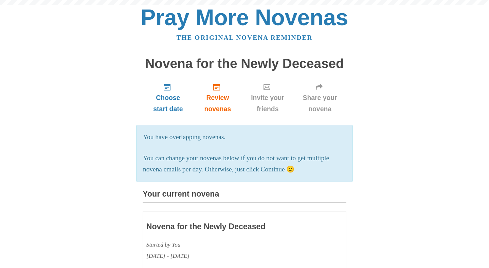 This screenshot has height=268, width=489. What do you see at coordinates (320, 97) in the screenshot?
I see `a: Share your novena` at bounding box center [320, 97].